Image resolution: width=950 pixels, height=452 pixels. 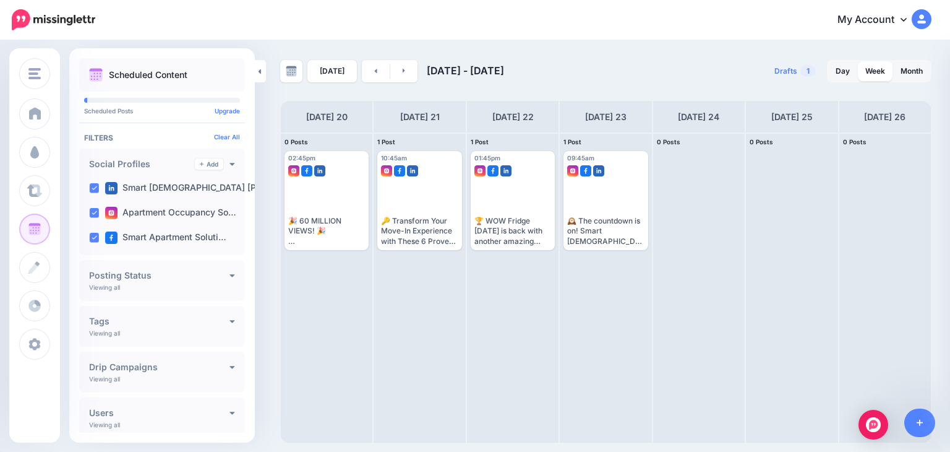 What do you see at coordinates (875, 71) in the screenshot?
I see `a: Week` at bounding box center [875, 71].